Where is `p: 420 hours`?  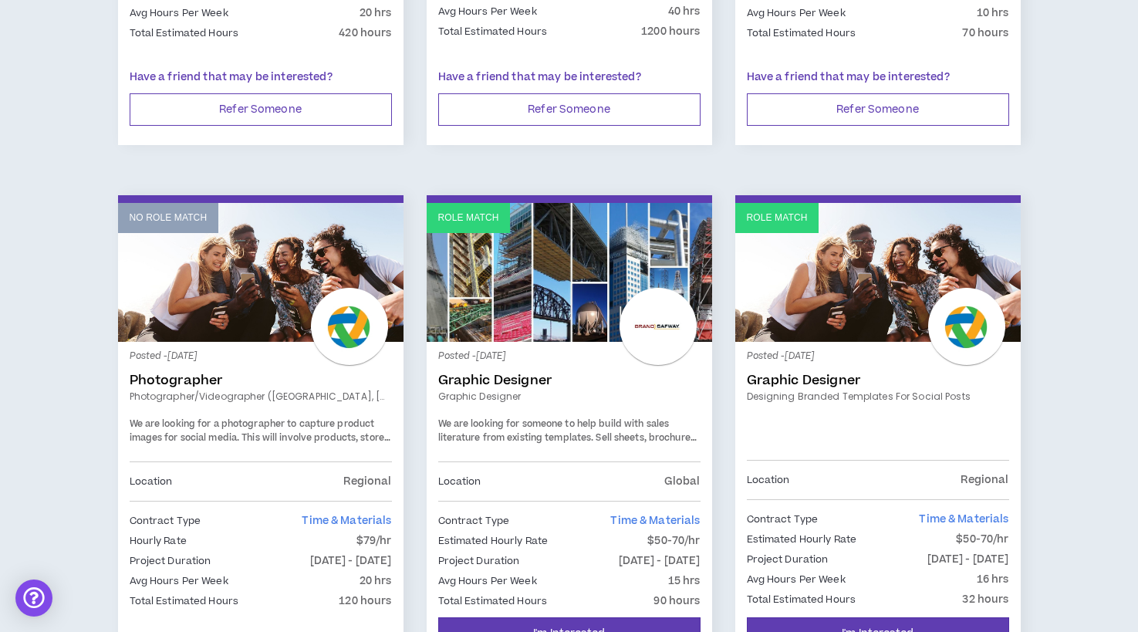
p: 420 hours is located at coordinates (365, 33).